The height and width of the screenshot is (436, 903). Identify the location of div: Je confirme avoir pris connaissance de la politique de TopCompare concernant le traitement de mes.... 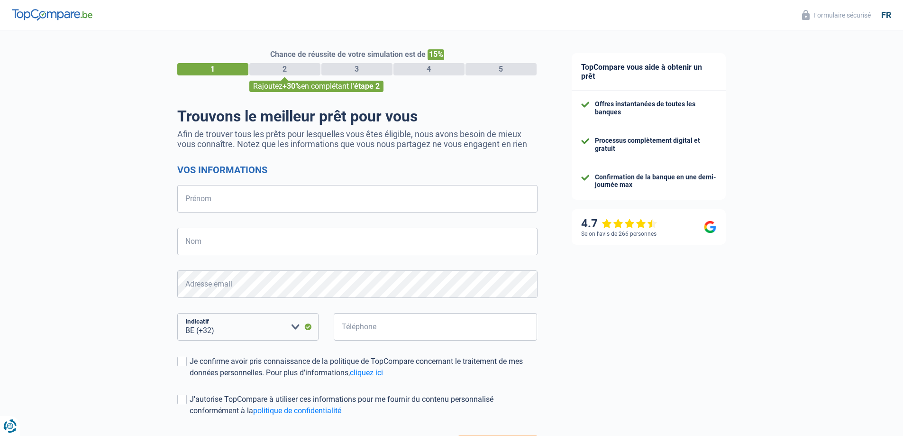
(364, 367).